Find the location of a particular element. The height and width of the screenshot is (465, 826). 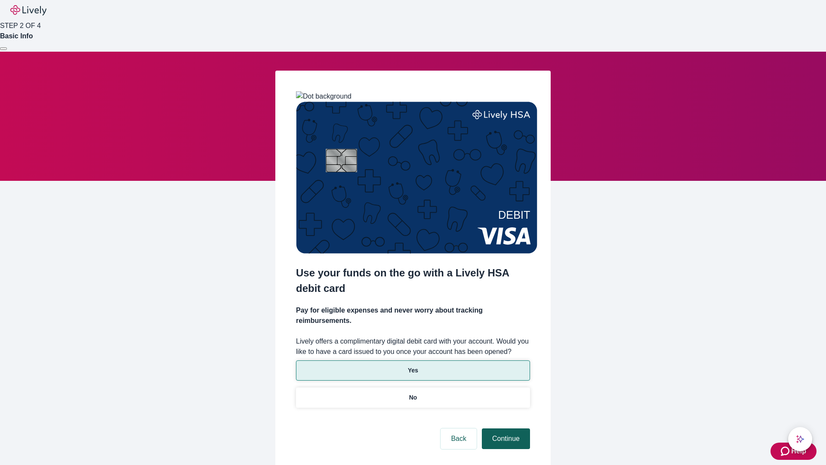

span: Help is located at coordinates (799, 451).